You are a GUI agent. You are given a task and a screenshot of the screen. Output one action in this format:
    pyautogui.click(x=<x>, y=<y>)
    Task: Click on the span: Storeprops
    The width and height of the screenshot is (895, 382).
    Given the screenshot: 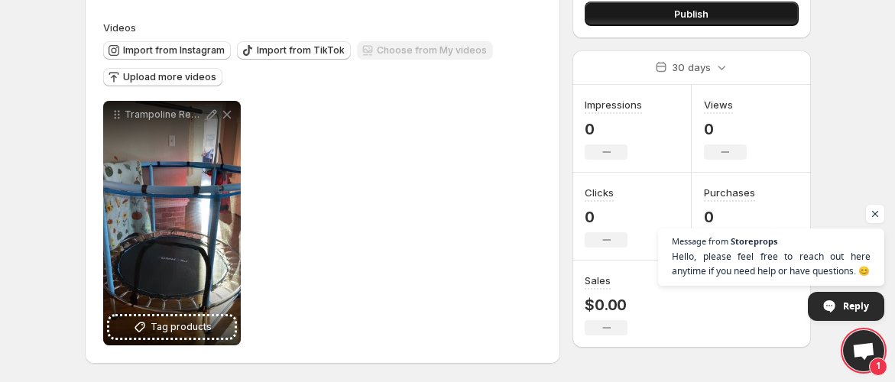 What is the action you would take?
    pyautogui.click(x=754, y=241)
    